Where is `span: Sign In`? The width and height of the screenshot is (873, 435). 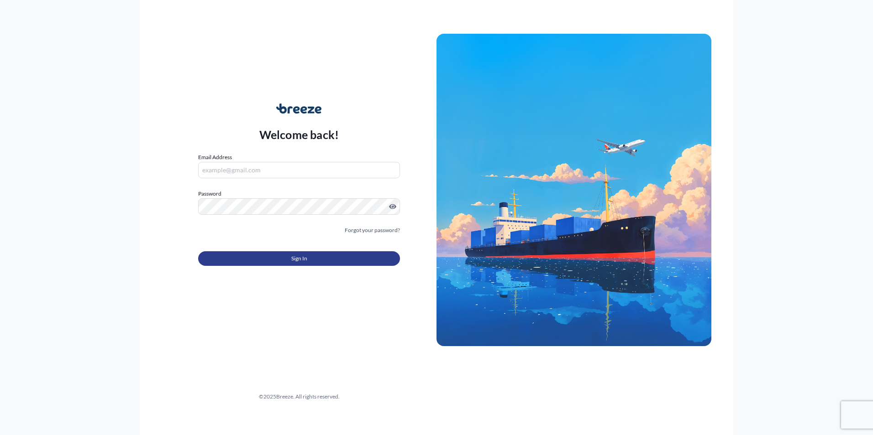
span: Sign In is located at coordinates (299, 259).